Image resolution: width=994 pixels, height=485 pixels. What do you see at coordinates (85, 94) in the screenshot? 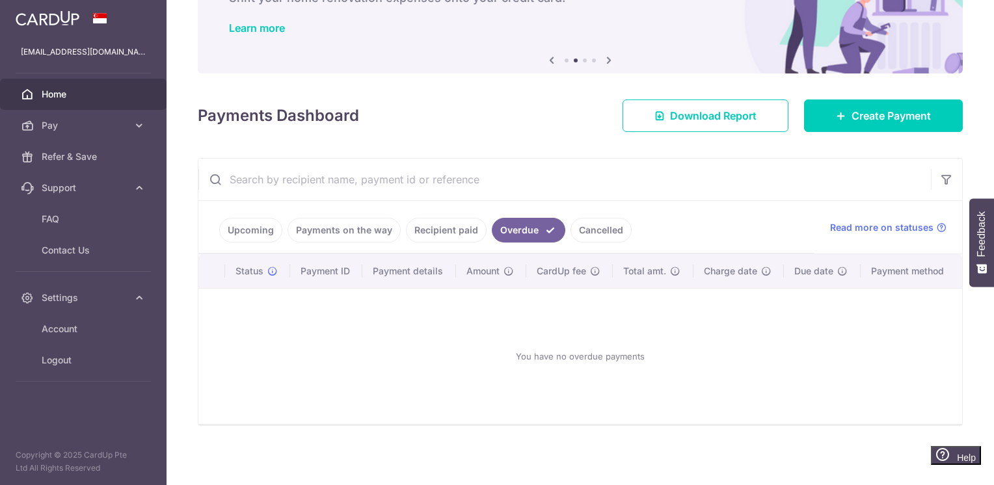
I see `span: Home` at bounding box center [85, 94].